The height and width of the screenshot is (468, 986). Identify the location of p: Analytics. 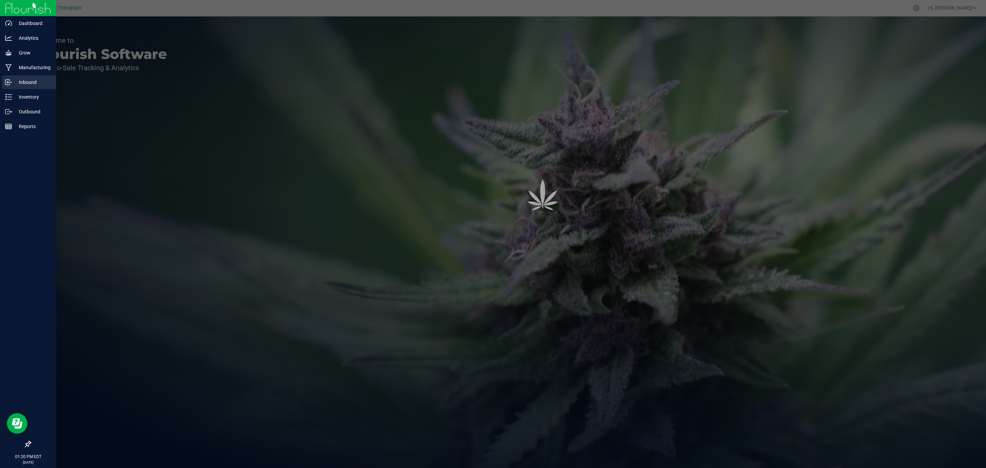
(33, 38).